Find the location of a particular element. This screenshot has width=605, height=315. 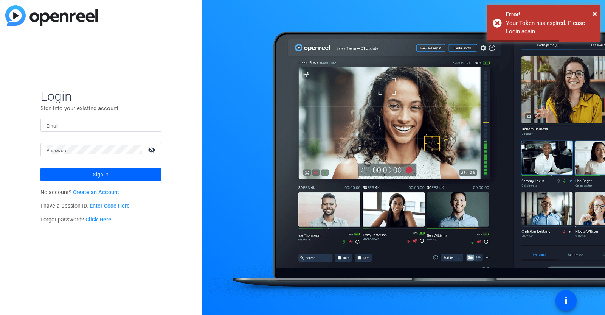

button: Close is located at coordinates (595, 14).